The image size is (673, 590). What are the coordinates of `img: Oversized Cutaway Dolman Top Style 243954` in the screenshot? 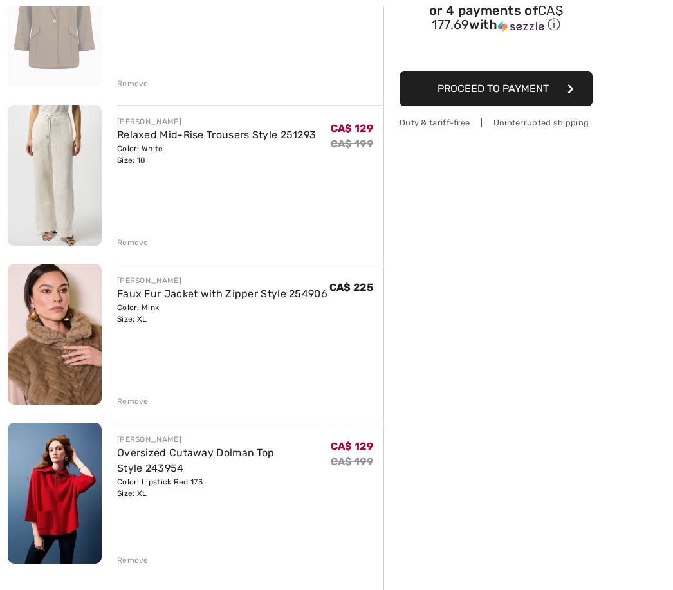 It's located at (55, 493).